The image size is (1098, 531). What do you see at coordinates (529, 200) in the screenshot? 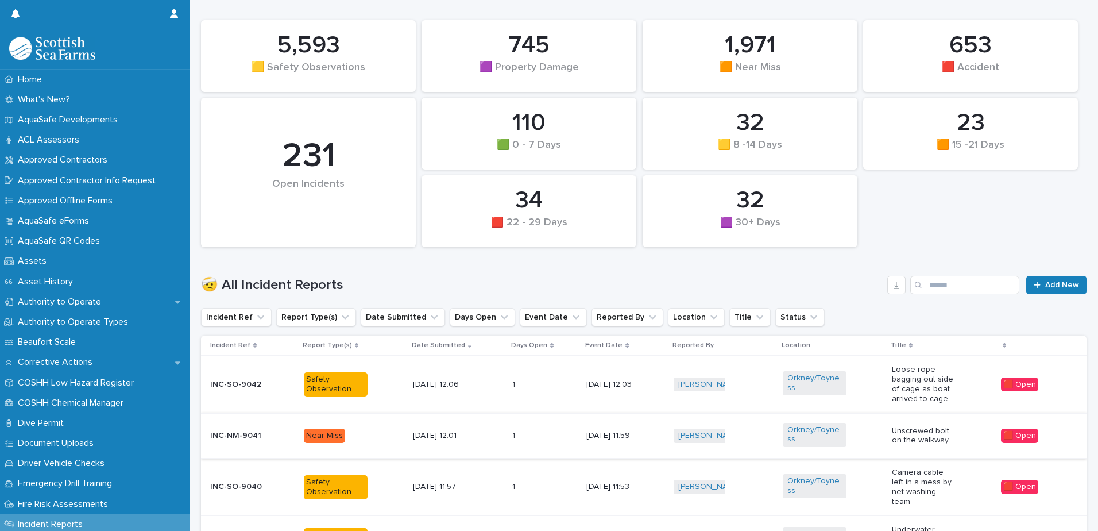
I see `div: 34` at bounding box center [529, 200].